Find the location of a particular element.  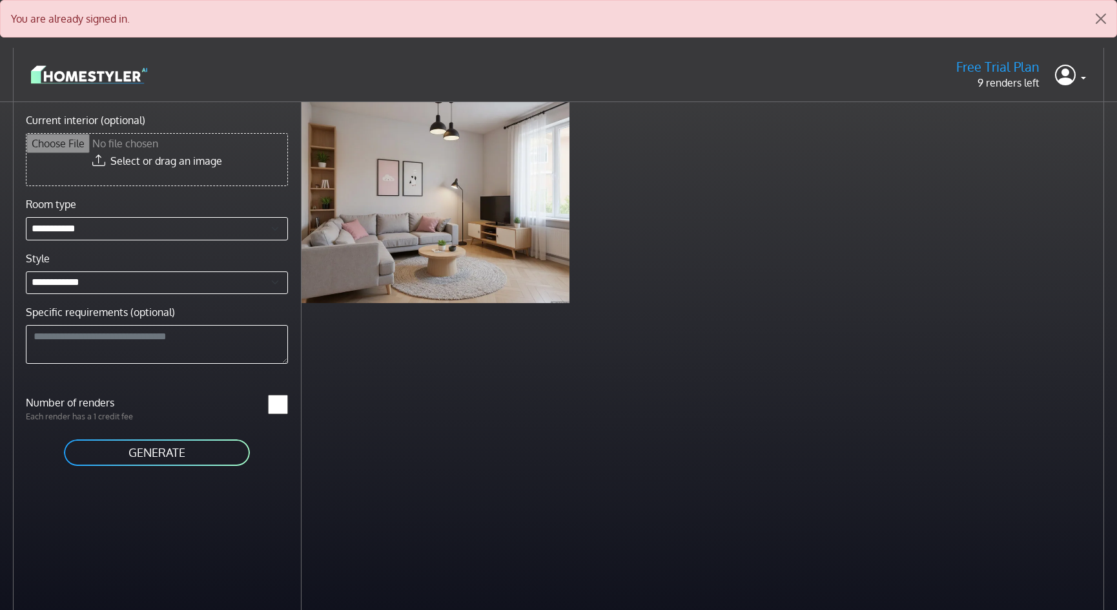

button: GENERATE is located at coordinates (157, 452).